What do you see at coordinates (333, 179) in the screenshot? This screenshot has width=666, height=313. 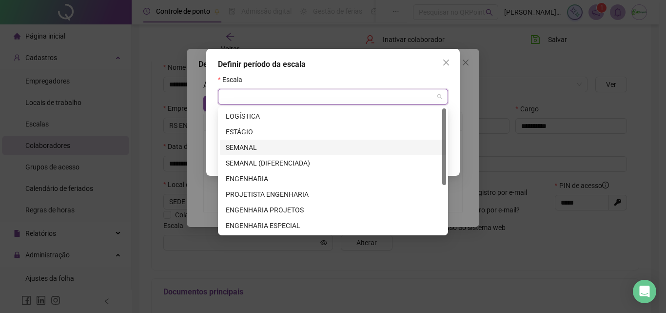 I see `div: ENGENHARIA` at bounding box center [333, 179].